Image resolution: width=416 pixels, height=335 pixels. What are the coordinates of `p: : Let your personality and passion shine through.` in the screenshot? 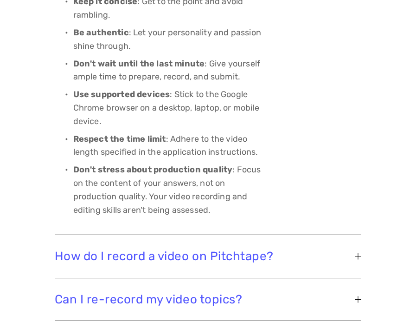 It's located at (171, 39).